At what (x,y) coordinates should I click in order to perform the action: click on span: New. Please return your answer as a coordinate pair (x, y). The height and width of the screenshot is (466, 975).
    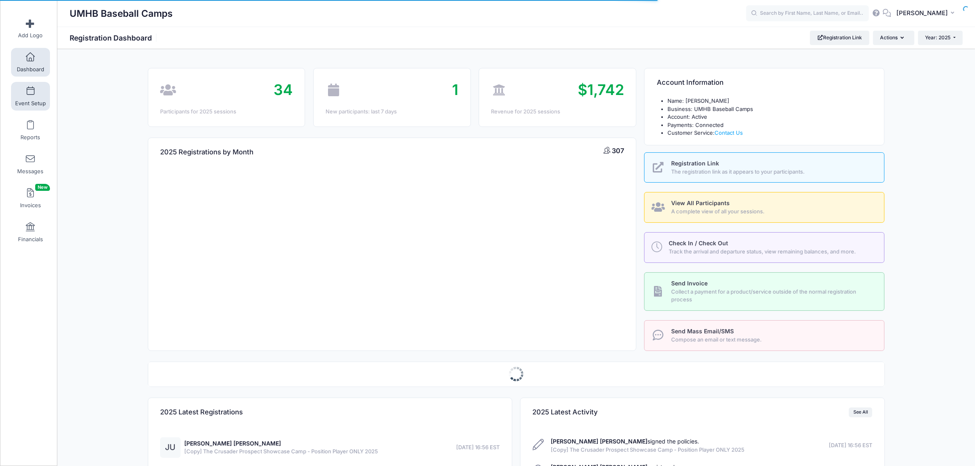
    Looking at the image, I should click on (43, 187).